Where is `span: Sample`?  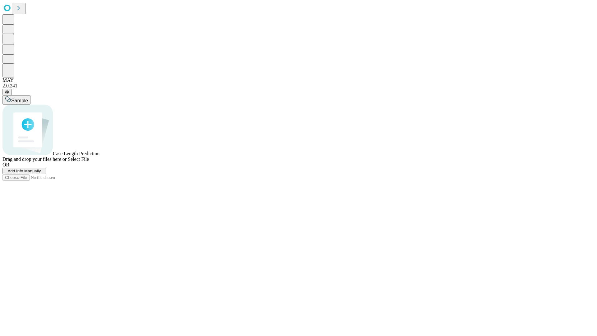 span: Sample is located at coordinates (20, 100).